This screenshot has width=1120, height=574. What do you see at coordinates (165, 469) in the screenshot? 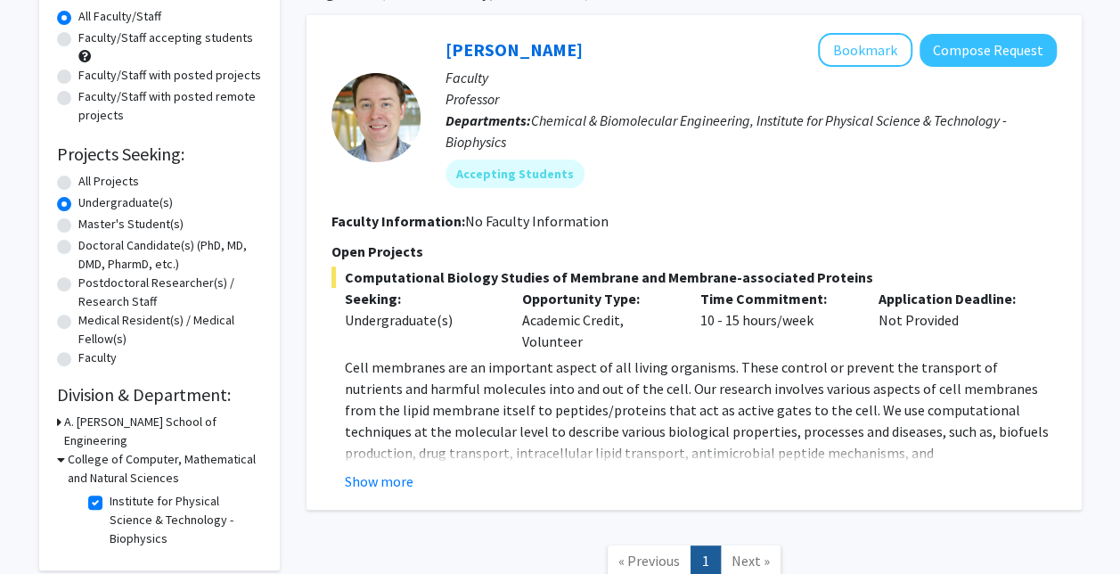
I see `h3: College of Computer, Mathematical and Natural Sciences` at bounding box center [165, 469].